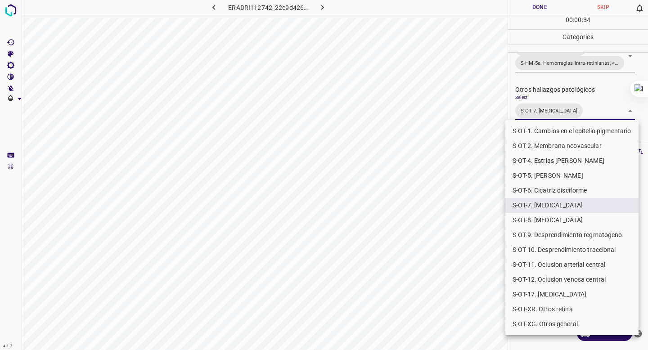 The width and height of the screenshot is (648, 350). I want to click on li: S-OT-XG. Otros general, so click(572, 324).